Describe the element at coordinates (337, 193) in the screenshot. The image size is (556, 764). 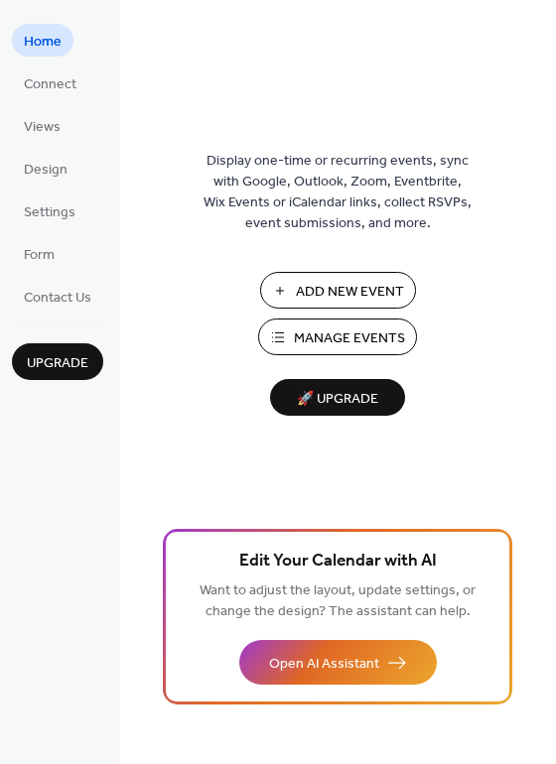
I see `span: Display one-time or recurring events, sync with Google, Outlook, Zoom, Eventbrite, Wix Events or ...` at that location.